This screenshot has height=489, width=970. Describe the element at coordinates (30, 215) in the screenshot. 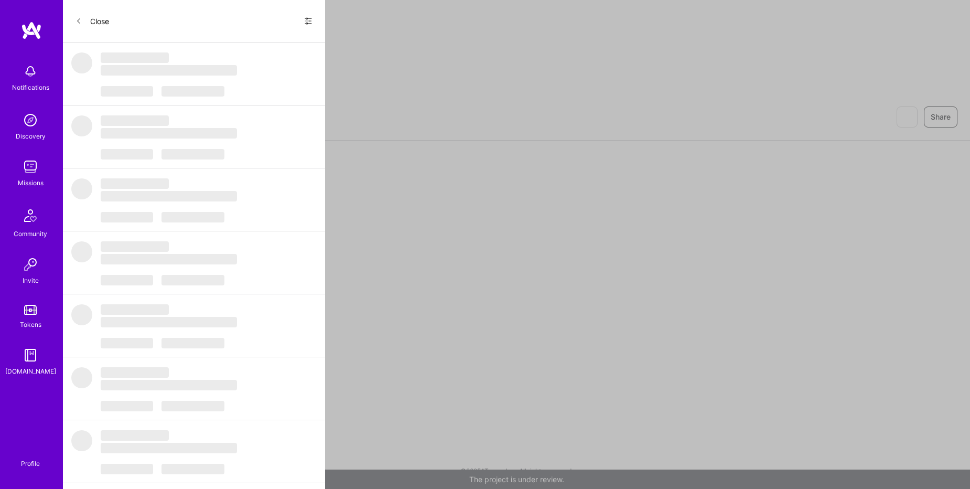

I see `img: Community` at that location.